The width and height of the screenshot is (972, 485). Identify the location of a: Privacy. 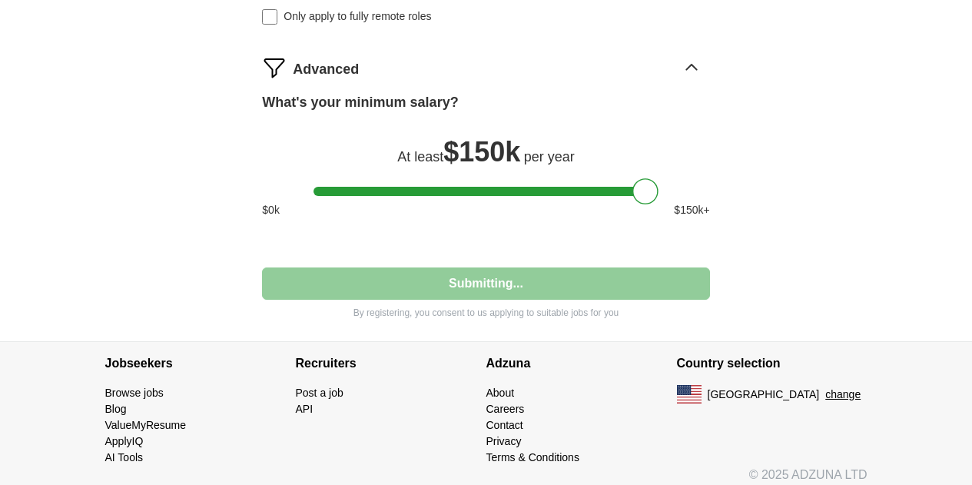
(504, 441).